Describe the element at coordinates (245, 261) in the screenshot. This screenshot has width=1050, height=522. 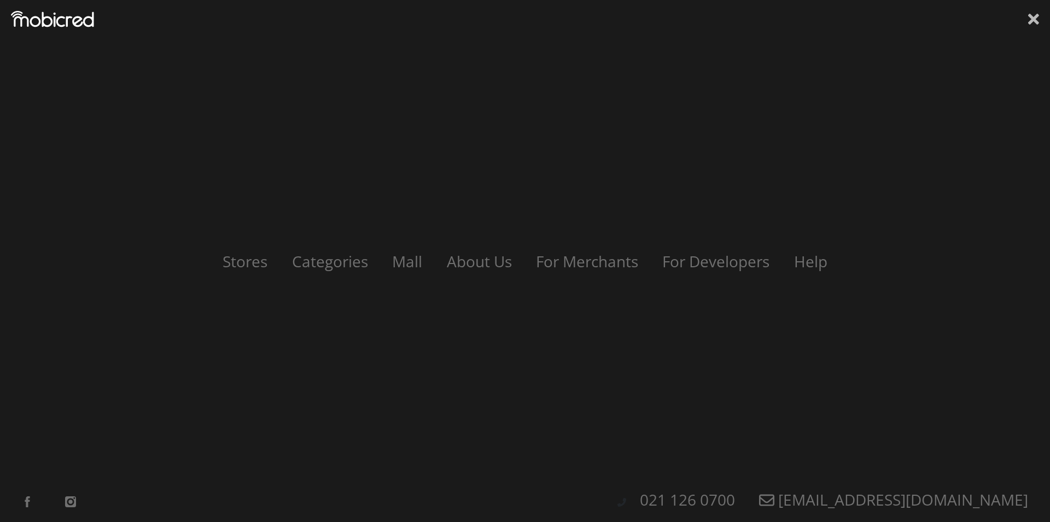
I see `a: Stores` at that location.